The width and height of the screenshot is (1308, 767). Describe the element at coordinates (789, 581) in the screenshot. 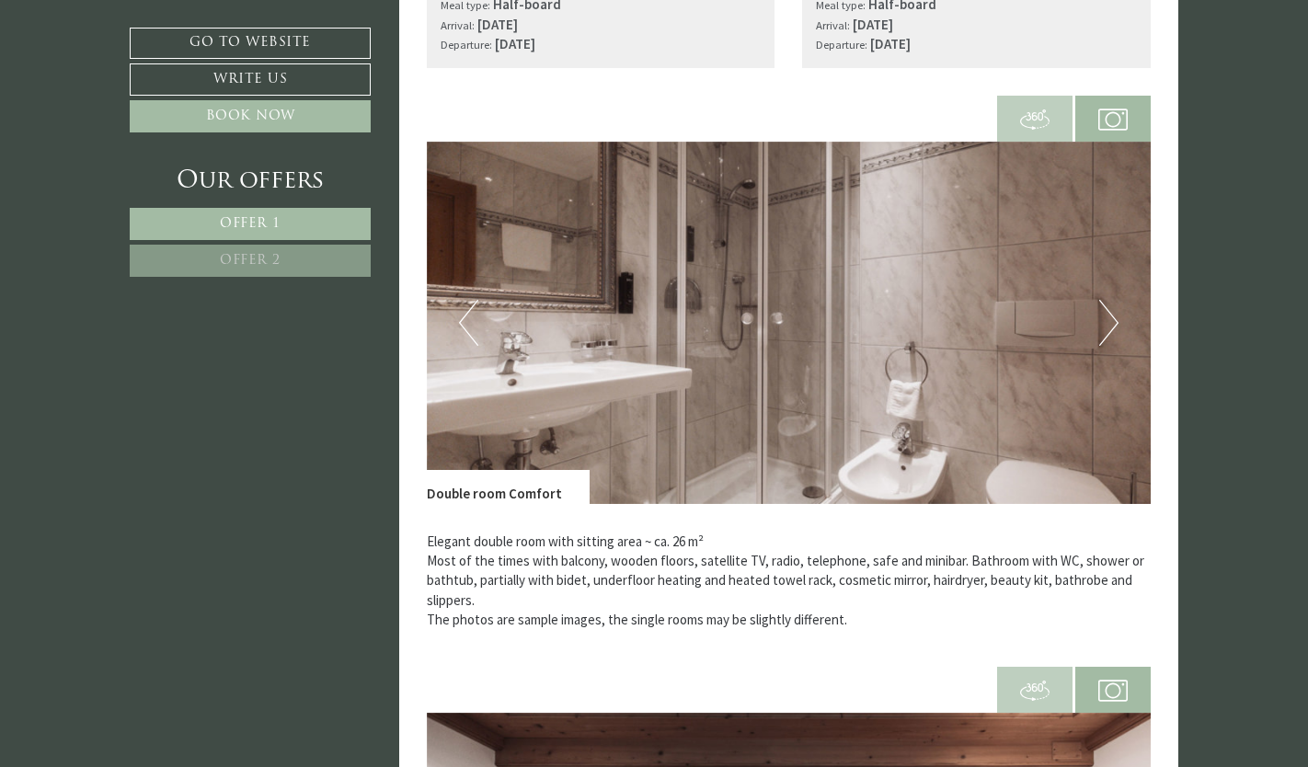

I see `p: Elegant double room with sitting area ~ ca. 26 m² Most of the times with balcony, wooden floors, ...` at that location.